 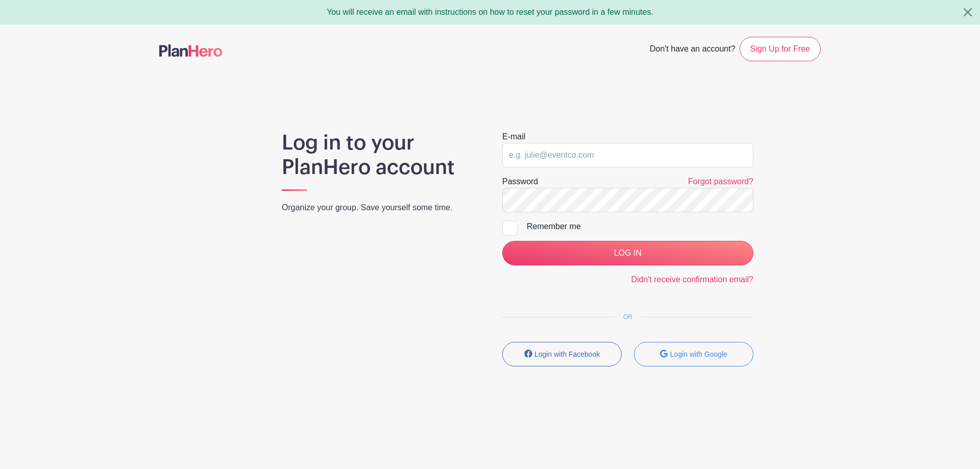 What do you see at coordinates (567, 354) in the screenshot?
I see `small: Login with Facebook` at bounding box center [567, 354].